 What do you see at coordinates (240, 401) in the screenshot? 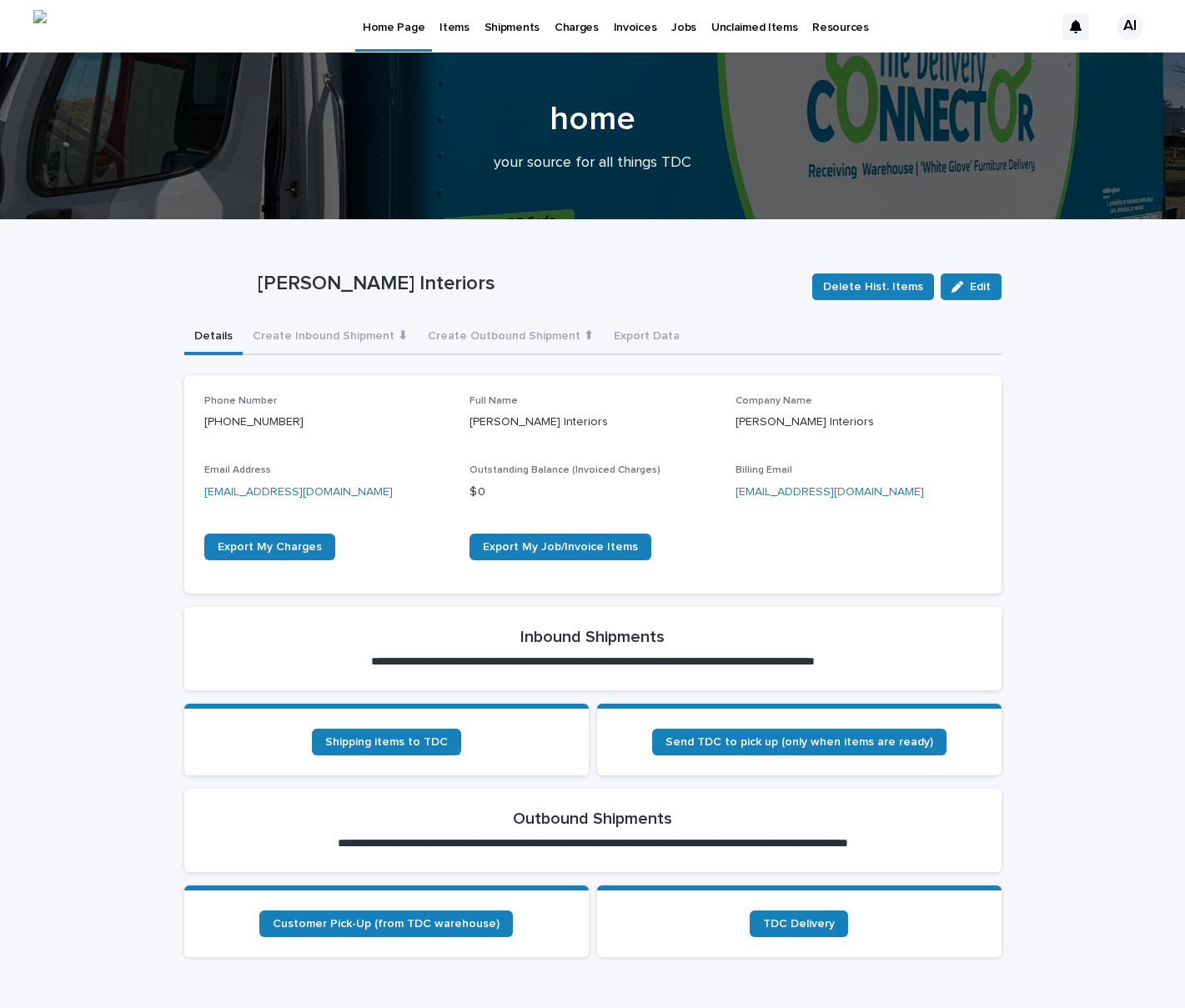
I see `span: Phone Number` at bounding box center [240, 401].